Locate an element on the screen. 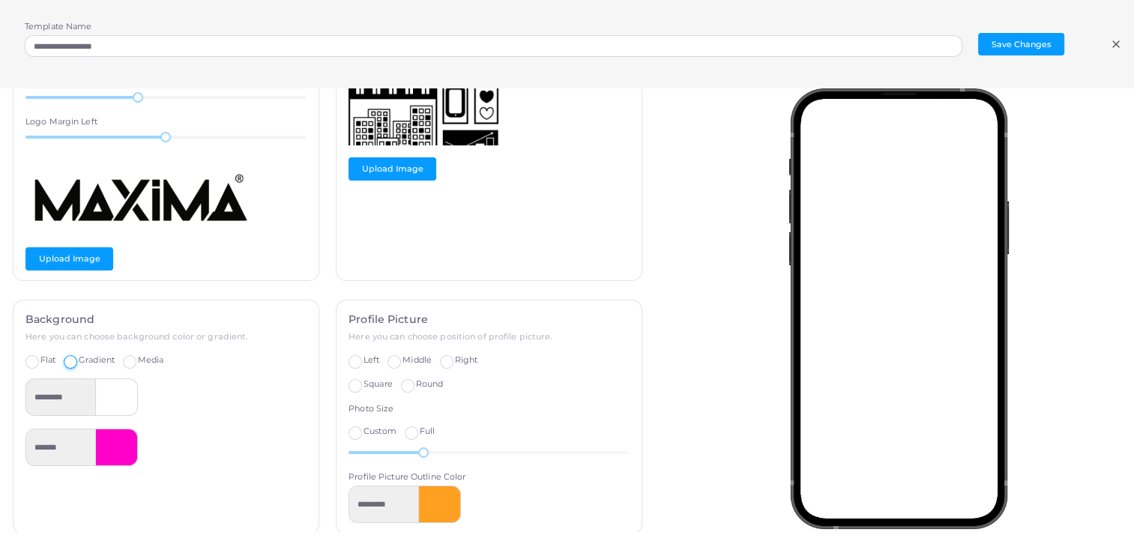  label: Profile Picture Outline Color is located at coordinates (407, 477).